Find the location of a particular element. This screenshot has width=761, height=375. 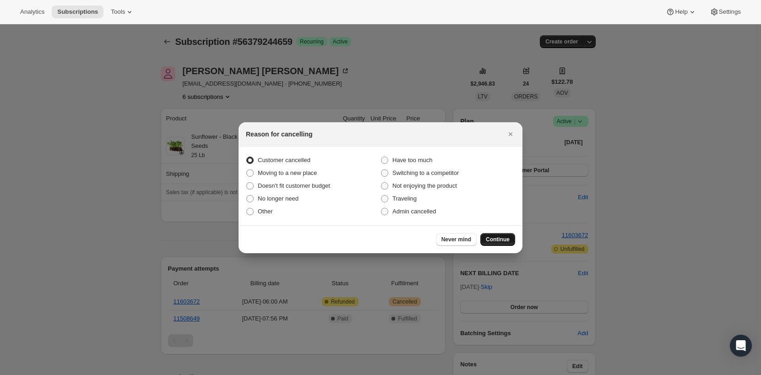

span: Doesn't fit customer budget is located at coordinates (294, 185).